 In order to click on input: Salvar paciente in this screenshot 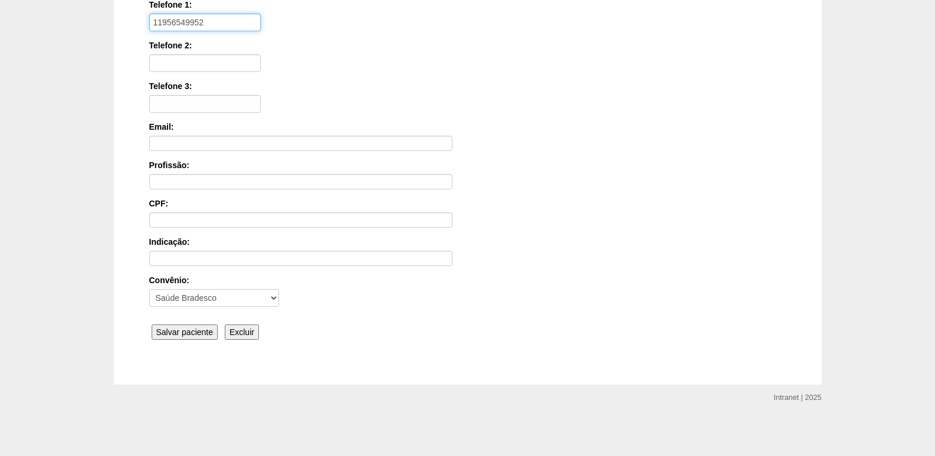, I will do `click(185, 332)`.